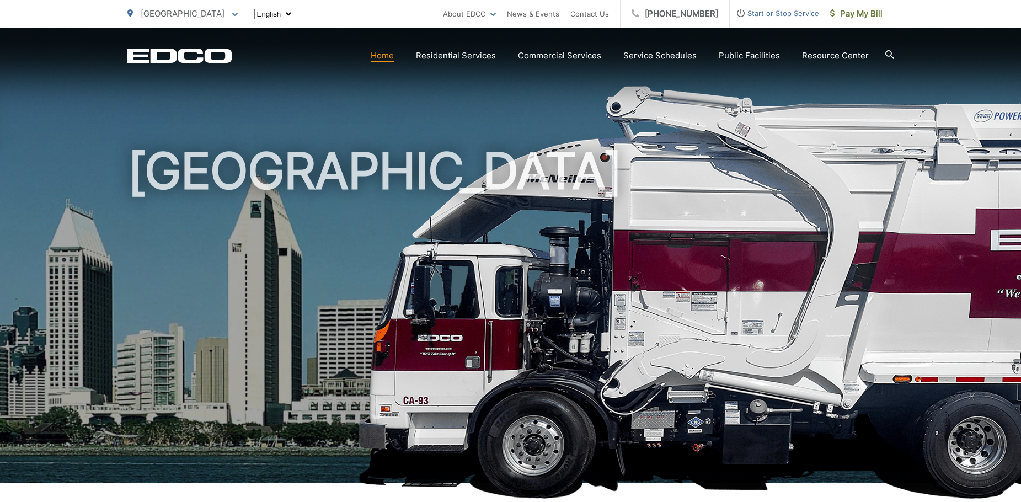 This screenshot has height=502, width=1021. I want to click on a: Residential Services, so click(456, 56).